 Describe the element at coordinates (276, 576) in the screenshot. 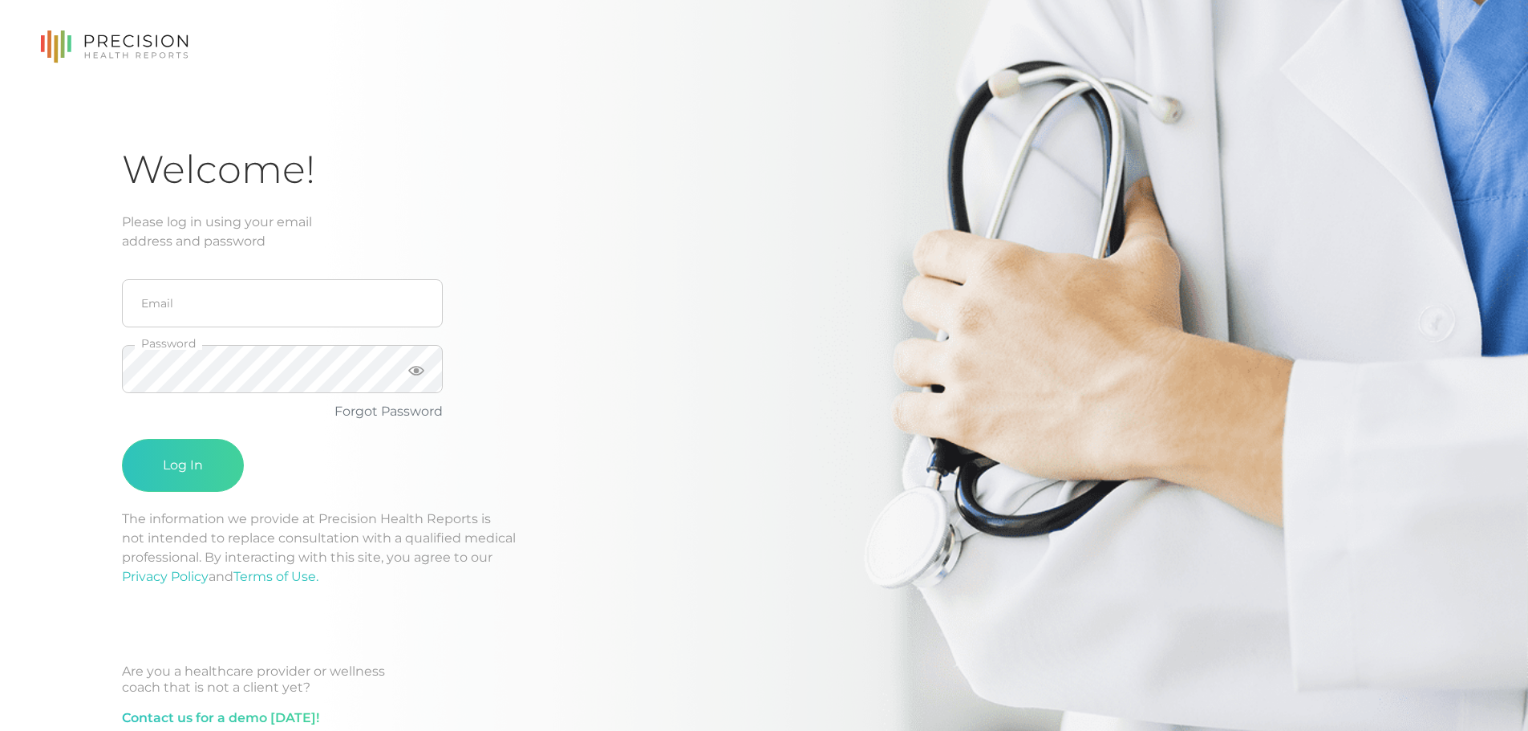

I see `a: Terms of Use.` at that location.